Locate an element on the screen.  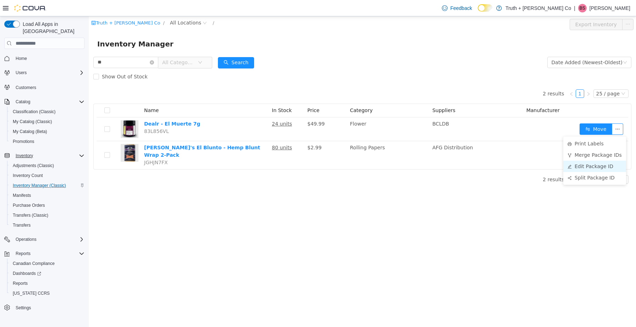
button: My Catalog (Beta) is located at coordinates (47, 132).